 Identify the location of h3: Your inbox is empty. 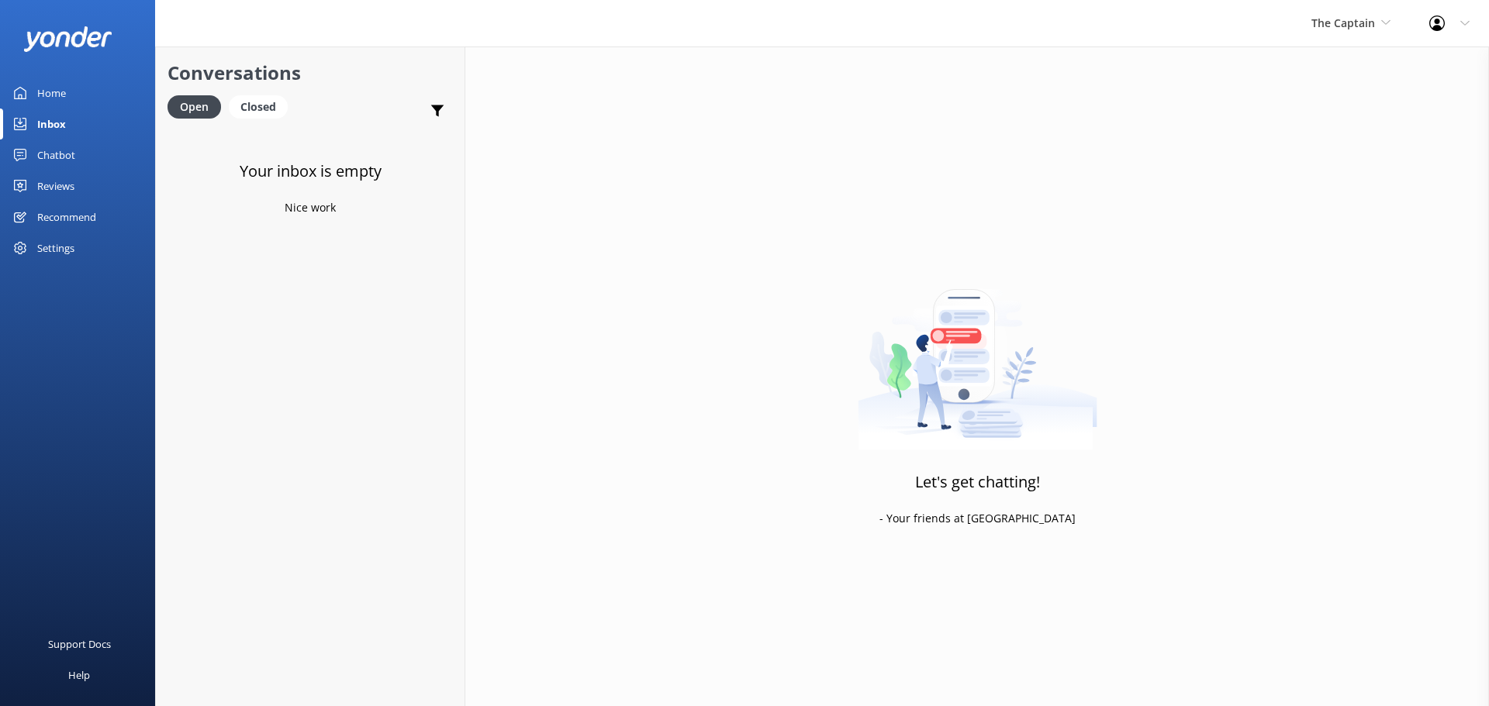
(310, 171).